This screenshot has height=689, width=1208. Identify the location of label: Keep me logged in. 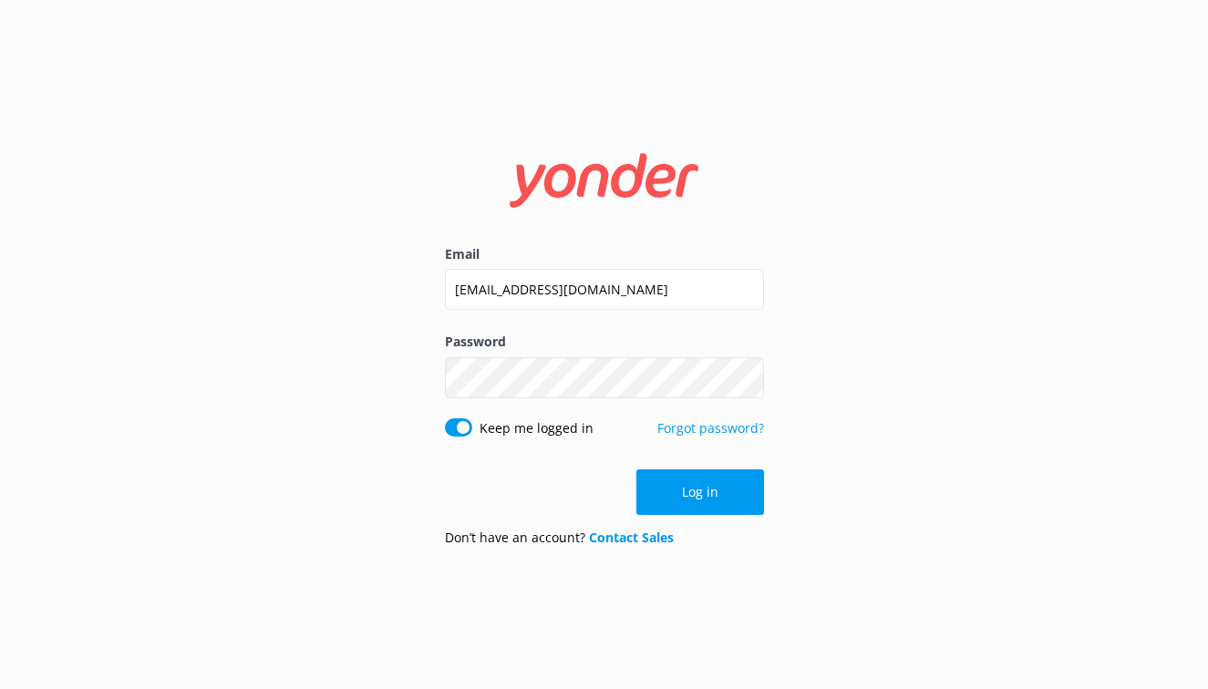
(536, 429).